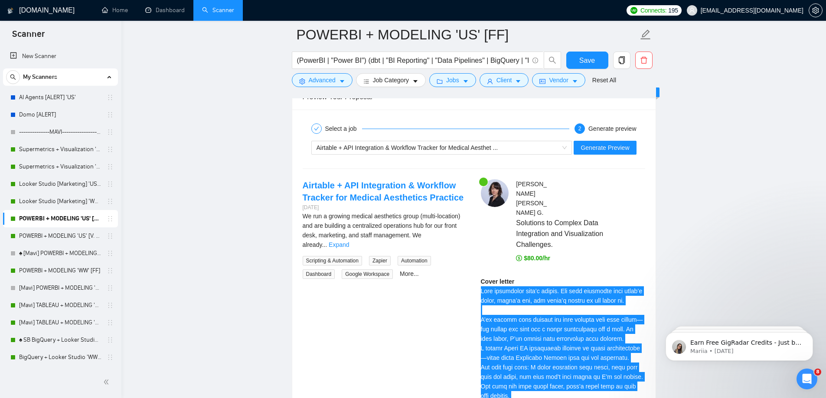 The height and width of the screenshot is (398, 826). What do you see at coordinates (649, 92) in the screenshot?
I see `span: New` at bounding box center [649, 92].